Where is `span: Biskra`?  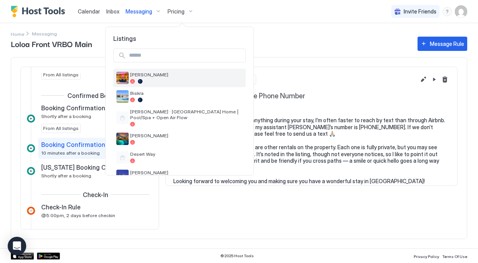 span: Biskra is located at coordinates (186, 93).